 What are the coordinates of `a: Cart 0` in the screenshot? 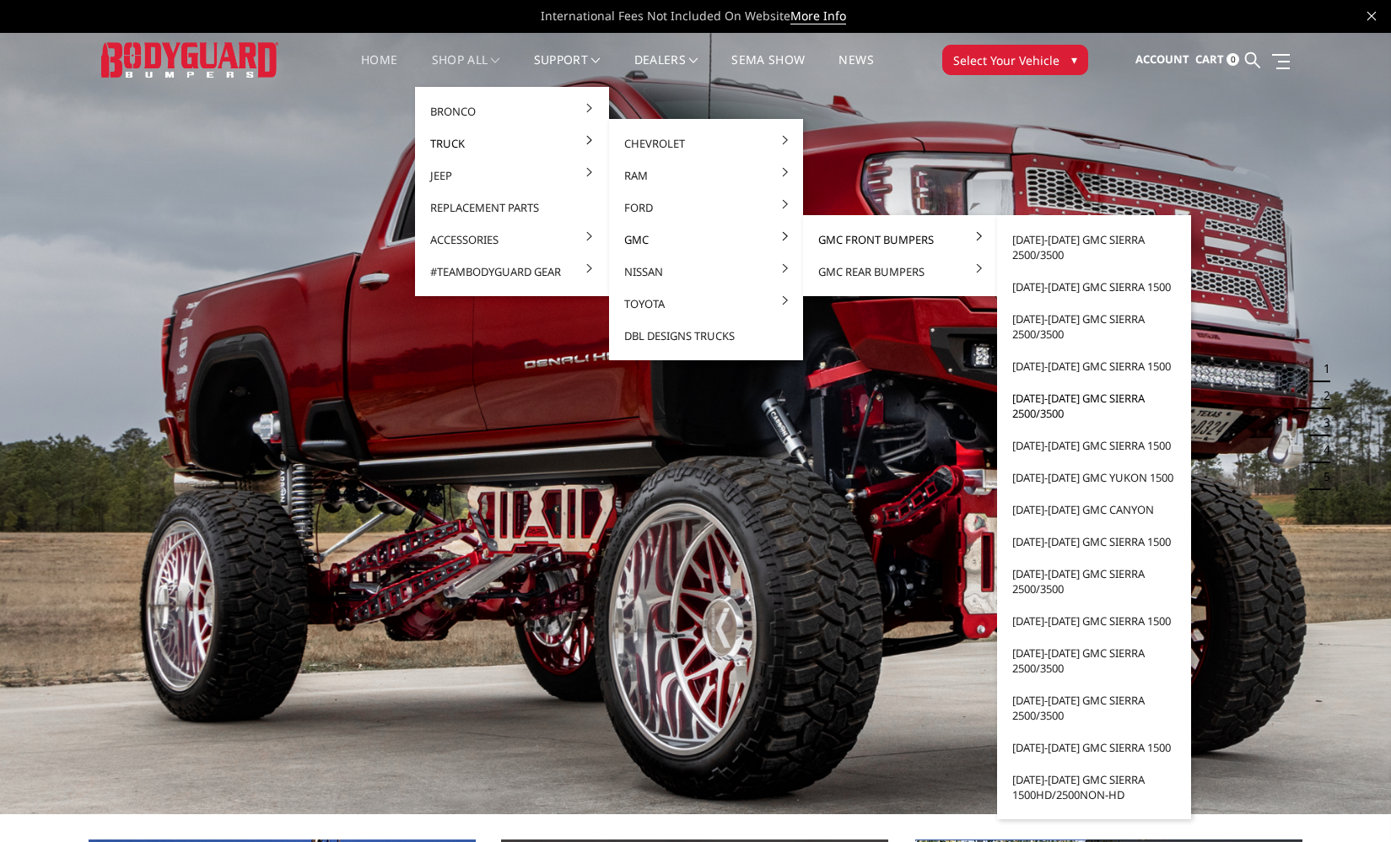 It's located at (1217, 60).